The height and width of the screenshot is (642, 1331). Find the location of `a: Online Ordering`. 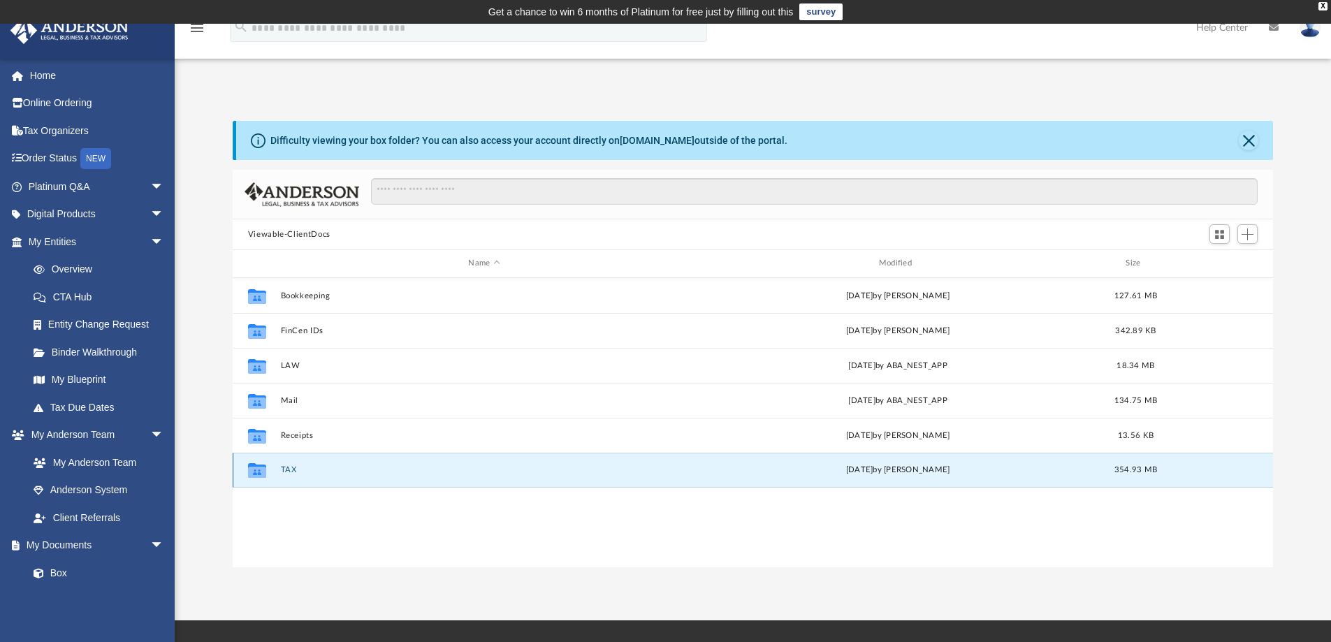

a: Online Ordering is located at coordinates (97, 103).